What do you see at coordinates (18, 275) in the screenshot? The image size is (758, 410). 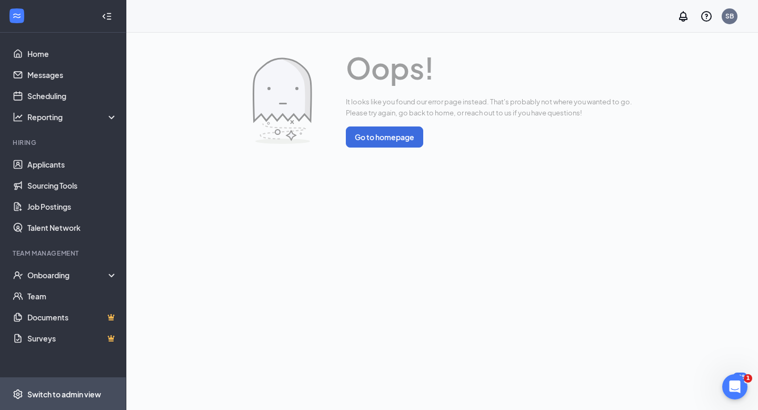 I see `svg: UserCheck` at bounding box center [18, 275].